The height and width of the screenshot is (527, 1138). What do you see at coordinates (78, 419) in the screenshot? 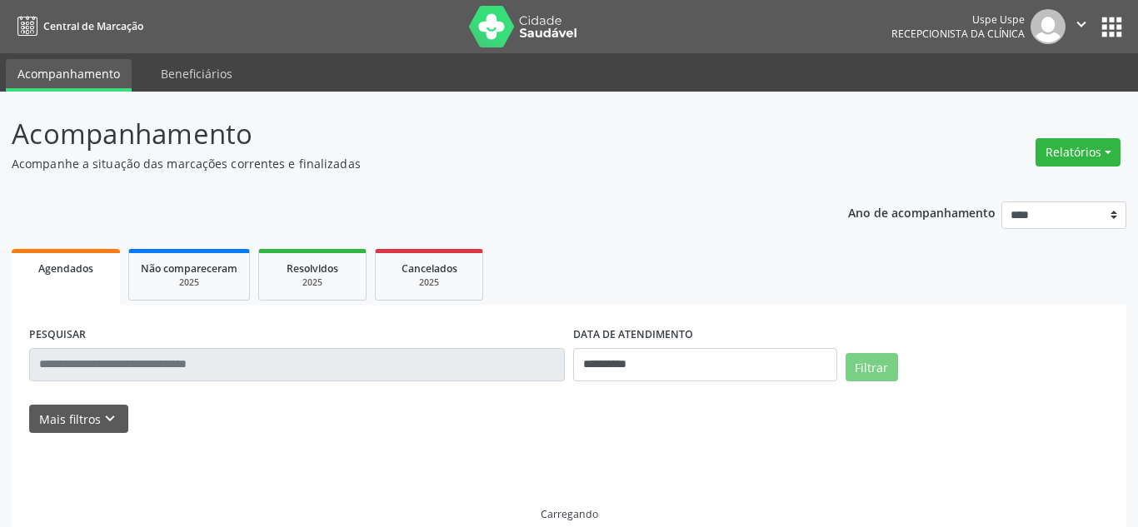
I see `button: Mais filtroskeyboard_arrow_down` at bounding box center [78, 419].